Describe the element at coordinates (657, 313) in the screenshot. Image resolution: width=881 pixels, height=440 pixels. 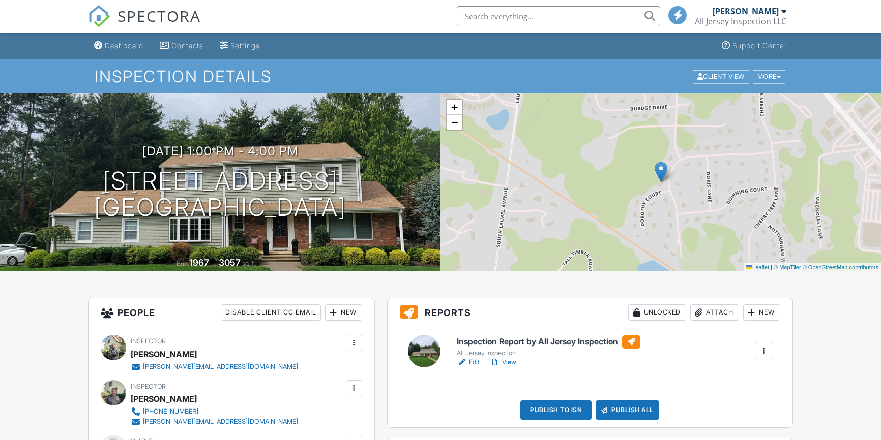
I see `div: Unlocked` at that location.